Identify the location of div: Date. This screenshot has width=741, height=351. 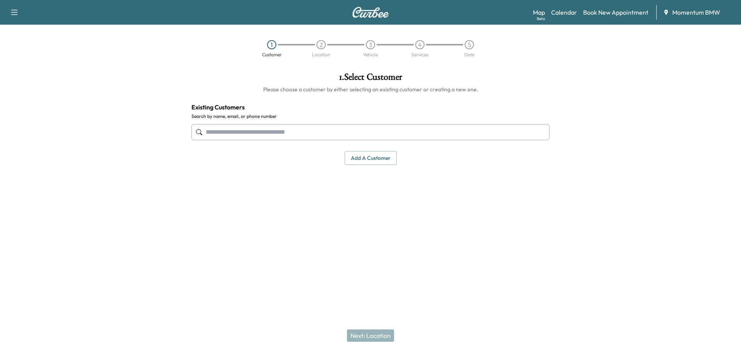
(469, 55).